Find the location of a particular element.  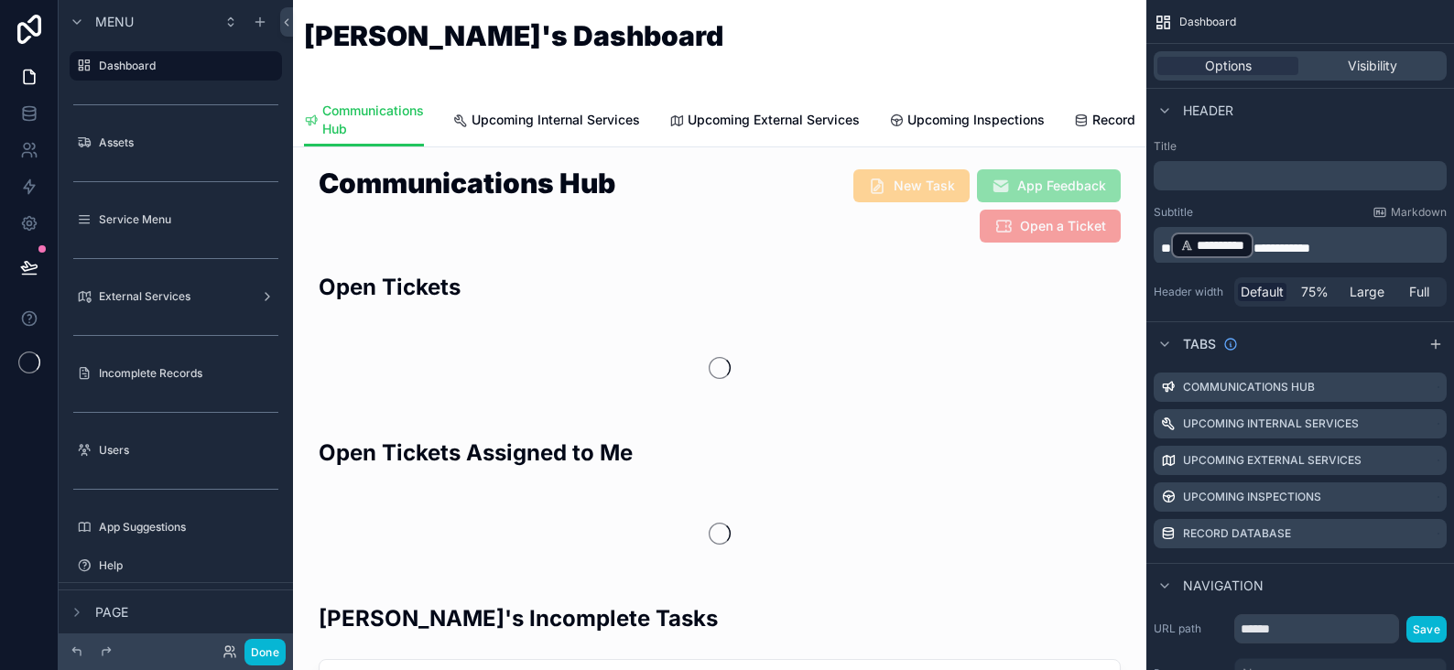

a: Record Database is located at coordinates (1135, 122).